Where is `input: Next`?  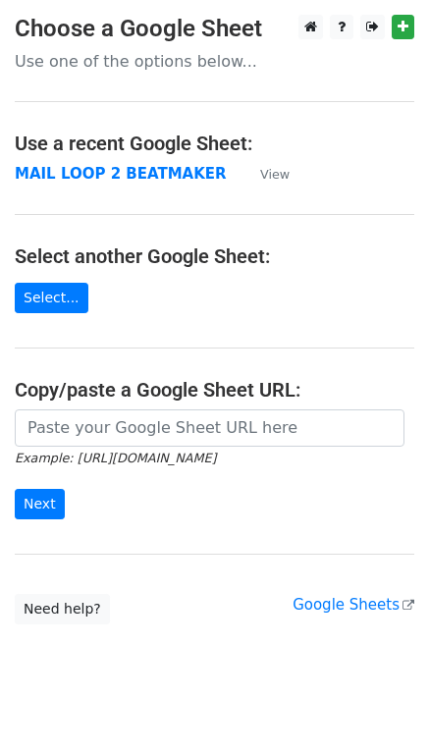 input: Next is located at coordinates (39, 503).